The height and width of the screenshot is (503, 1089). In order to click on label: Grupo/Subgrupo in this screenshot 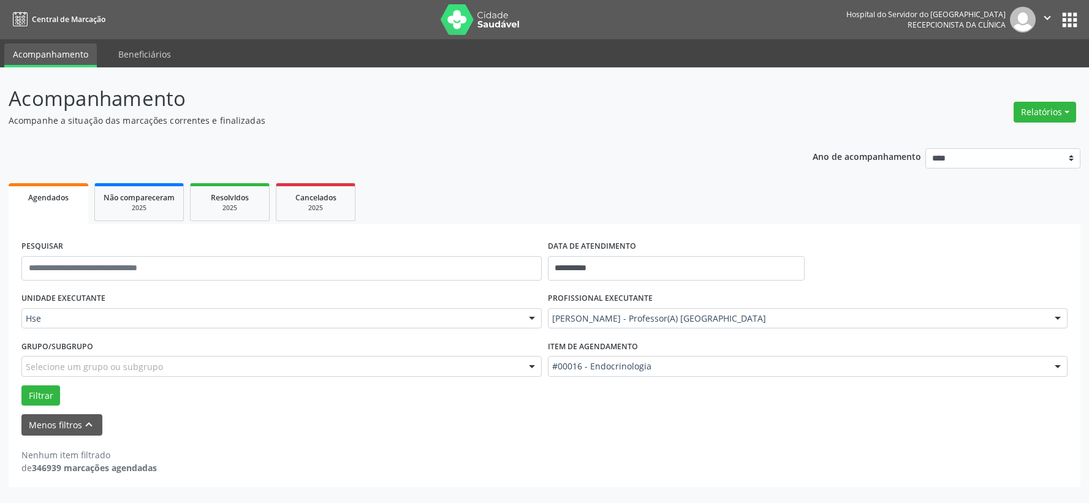, I will do `click(57, 346)`.